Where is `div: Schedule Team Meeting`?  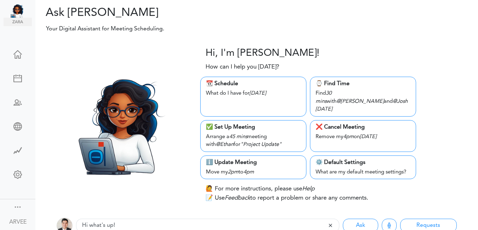
div: Schedule Team Meeting is located at coordinates (18, 102).